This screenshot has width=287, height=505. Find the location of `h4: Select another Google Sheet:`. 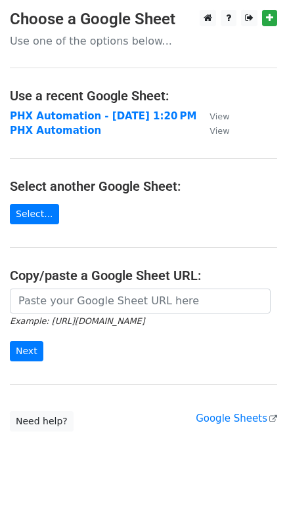

h4: Select another Google Sheet: is located at coordinates (143, 186).